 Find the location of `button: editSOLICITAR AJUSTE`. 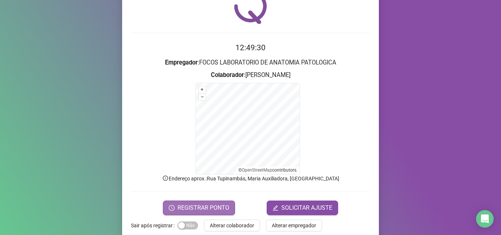

button: editSOLICITAR AJUSTE is located at coordinates (302, 208).